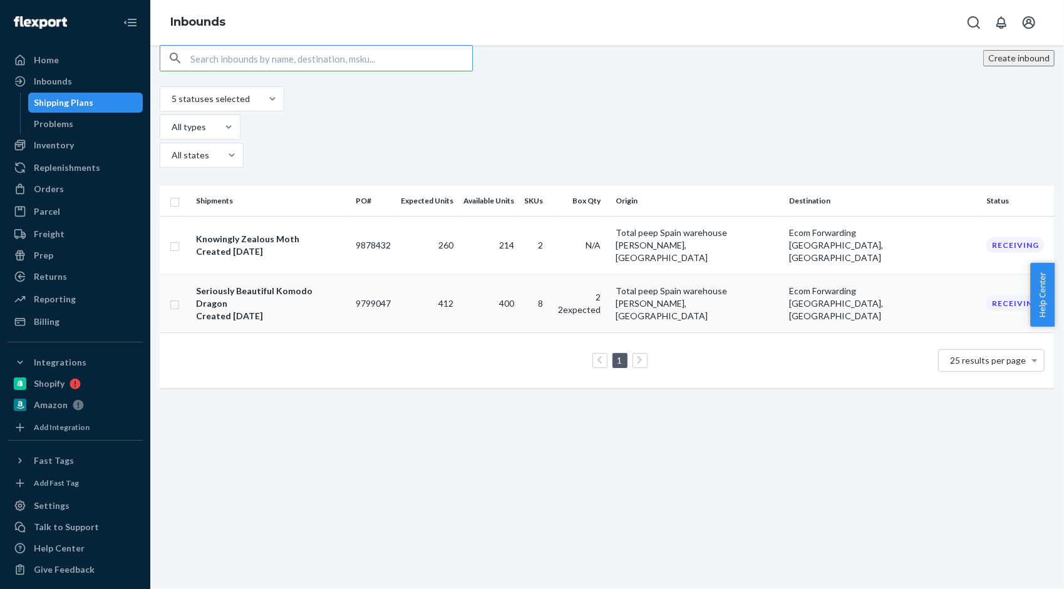  Describe the element at coordinates (75, 60) in the screenshot. I see `a: Home` at that location.